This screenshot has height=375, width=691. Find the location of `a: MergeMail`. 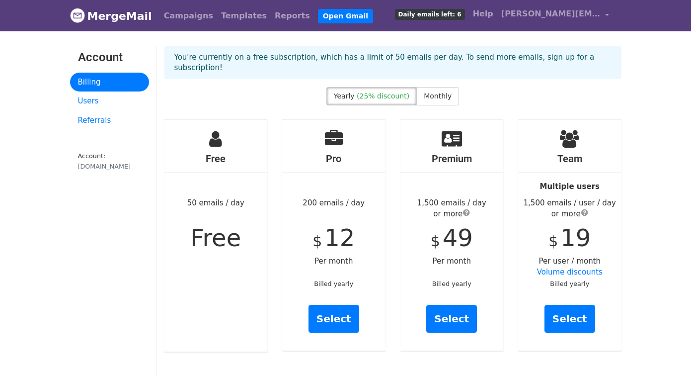

a: MergeMail is located at coordinates (111, 16).